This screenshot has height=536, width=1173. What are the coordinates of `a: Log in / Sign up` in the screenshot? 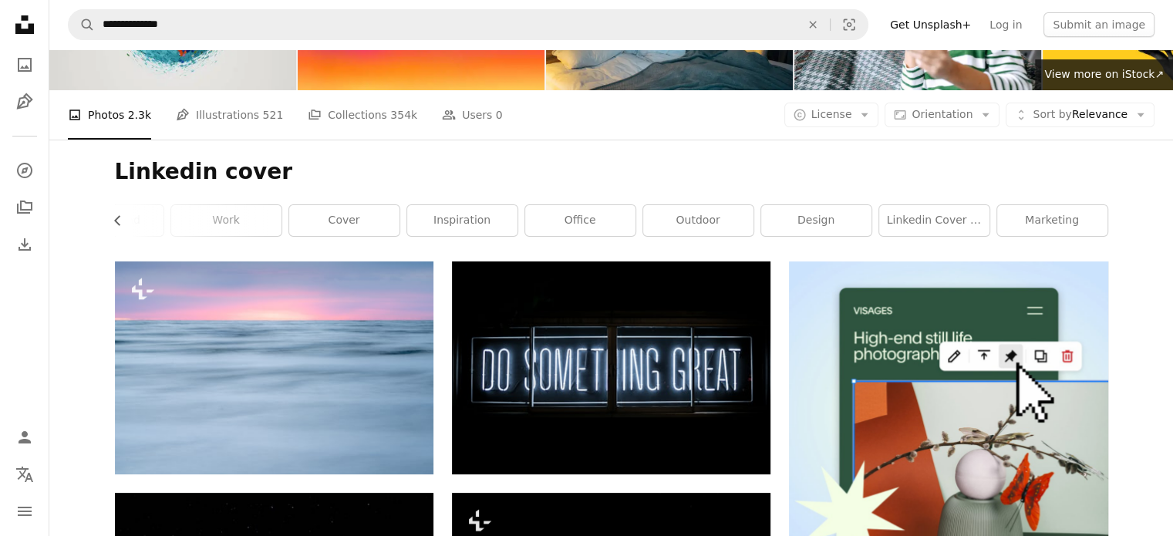 It's located at (25, 437).